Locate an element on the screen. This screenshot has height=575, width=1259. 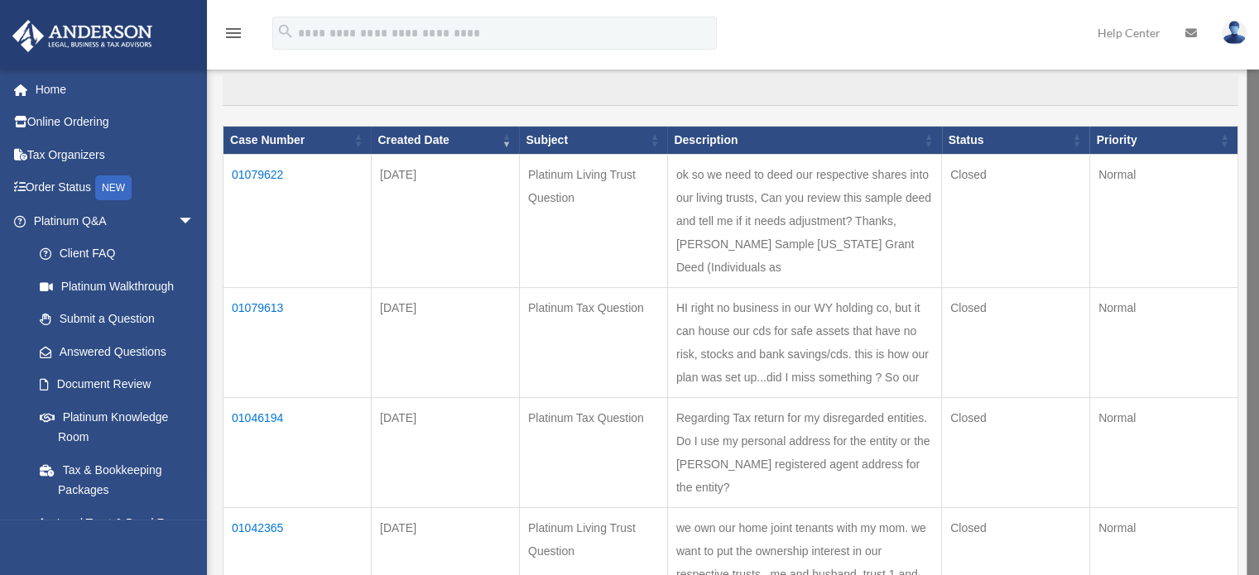
td: Regarding Tax return for my disregarded entities. Do I use my personal address for the entity or ... is located at coordinates (803, 453).